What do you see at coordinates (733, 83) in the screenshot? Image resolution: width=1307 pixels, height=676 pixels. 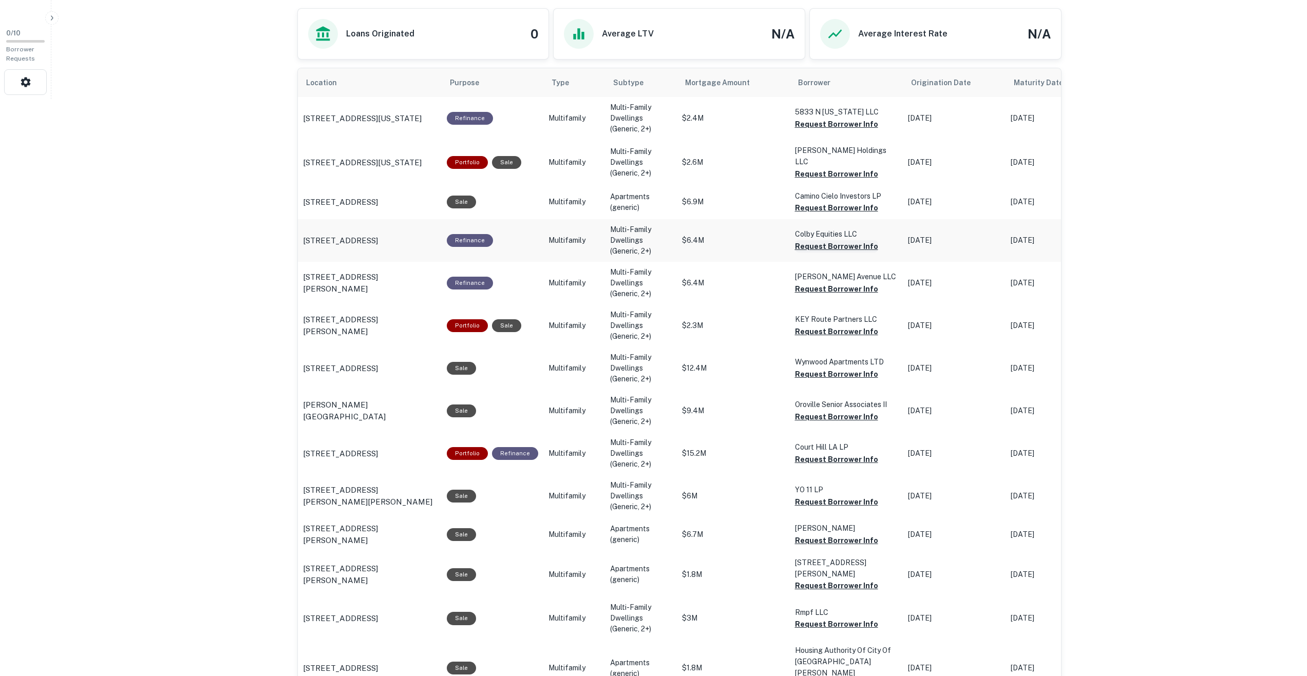 I see `th: Mortgage Amount` at bounding box center [733, 83].